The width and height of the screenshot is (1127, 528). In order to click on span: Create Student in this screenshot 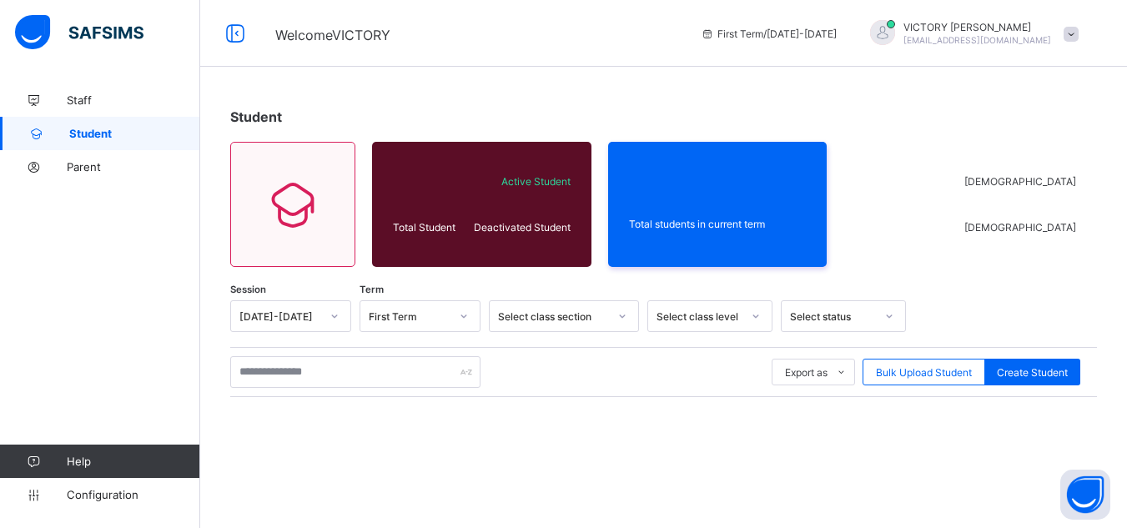, I will do `click(1032, 372)`.